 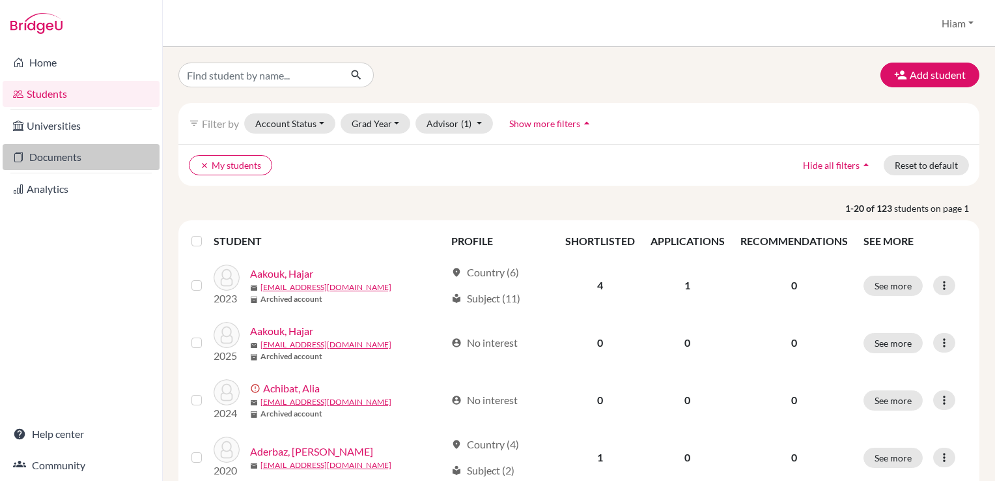 What do you see at coordinates (291, 388) in the screenshot?
I see `a: Achibat, Alia` at bounding box center [291, 388].